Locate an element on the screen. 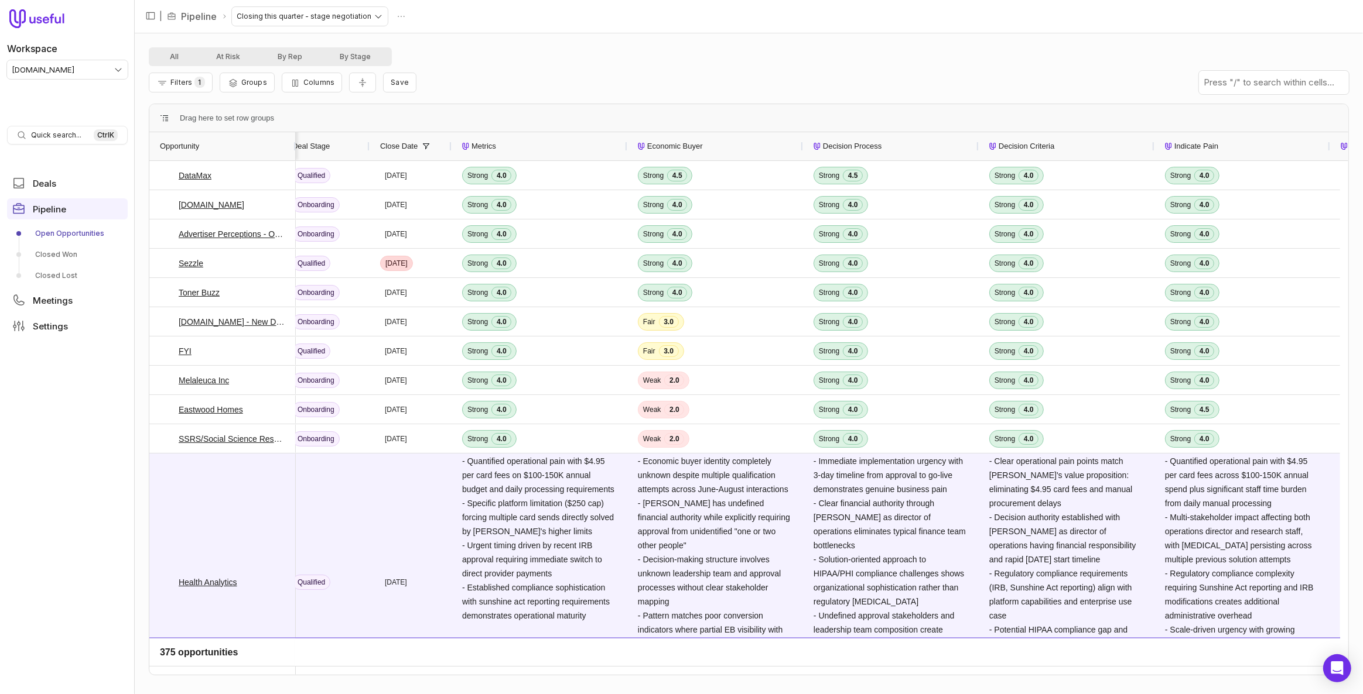 This screenshot has height=694, width=1363. span: Indicate Pain is located at coordinates (1196, 146).